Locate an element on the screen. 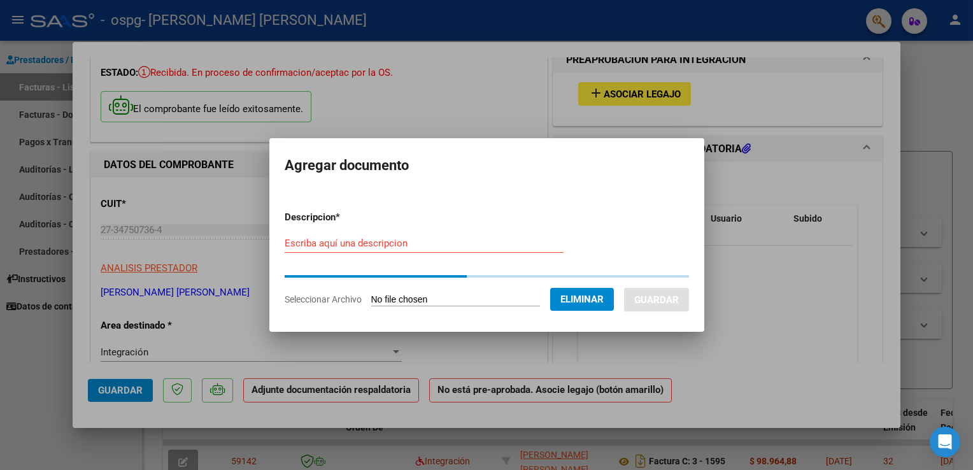 The width and height of the screenshot is (973, 470). button: Eliminar is located at coordinates (582, 299).